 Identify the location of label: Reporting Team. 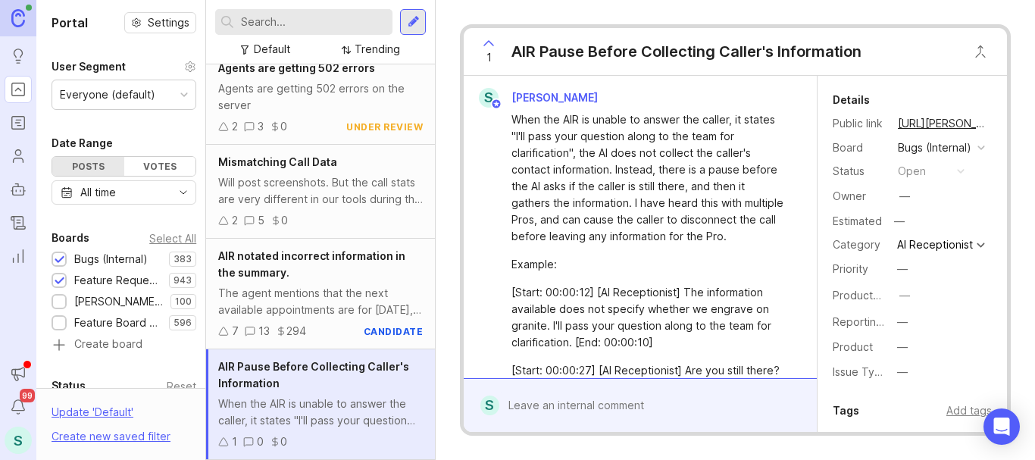
(873, 321).